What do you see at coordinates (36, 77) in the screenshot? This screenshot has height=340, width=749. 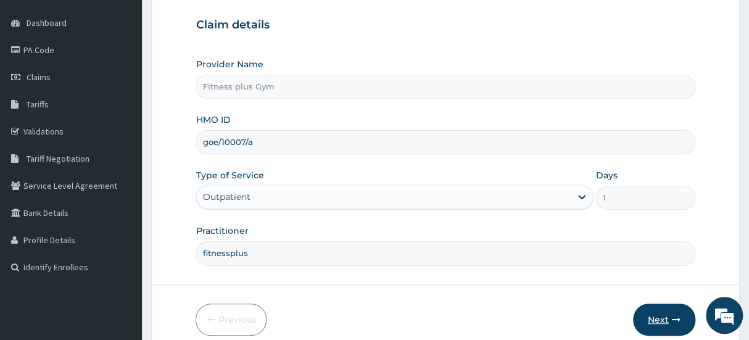 I see `img: d_794563401_company_1708531726252_794563401` at bounding box center [36, 77].